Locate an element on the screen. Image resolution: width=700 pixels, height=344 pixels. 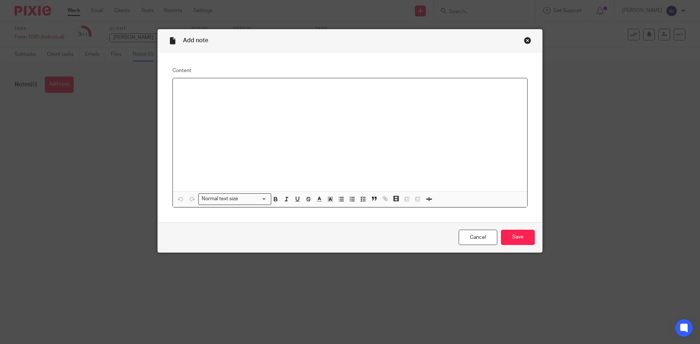
input: Search for option is located at coordinates (254, 199).